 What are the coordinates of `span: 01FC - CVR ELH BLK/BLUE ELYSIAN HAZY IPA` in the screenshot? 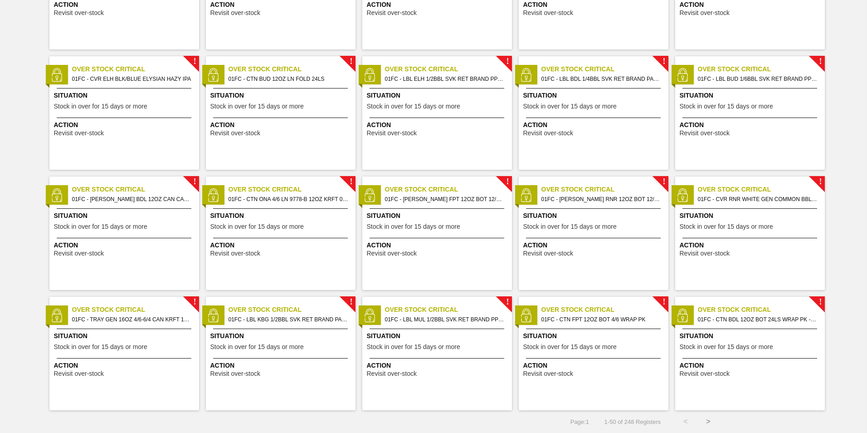 It's located at (132, 79).